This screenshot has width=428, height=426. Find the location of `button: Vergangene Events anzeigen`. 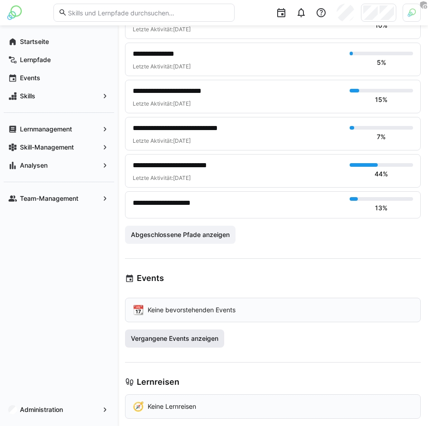

button: Vergangene Events anzeigen is located at coordinates (174, 338).